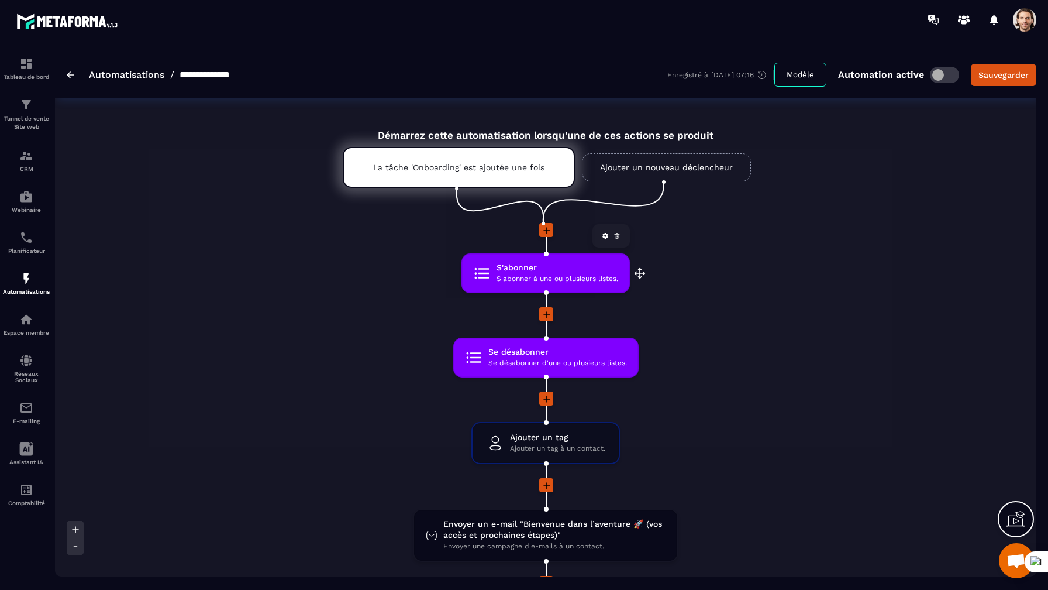 This screenshot has height=590, width=1048. I want to click on button: Sauvegarder, so click(1004, 75).